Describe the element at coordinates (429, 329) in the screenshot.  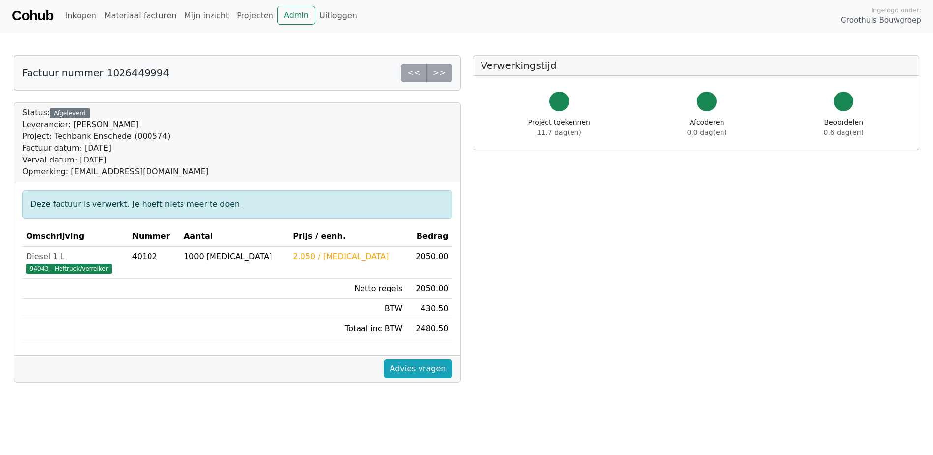
I see `td: 2480.50` at that location.